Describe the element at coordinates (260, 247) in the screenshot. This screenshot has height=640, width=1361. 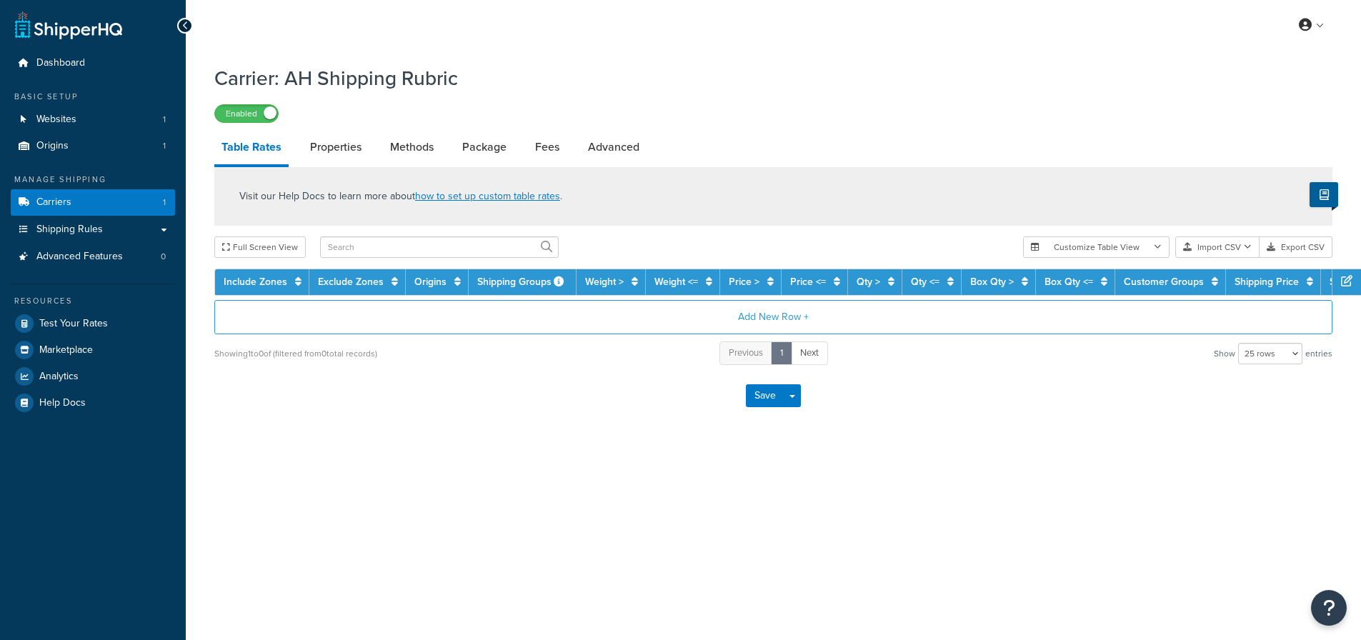
I see `button: Full Screen View` at that location.